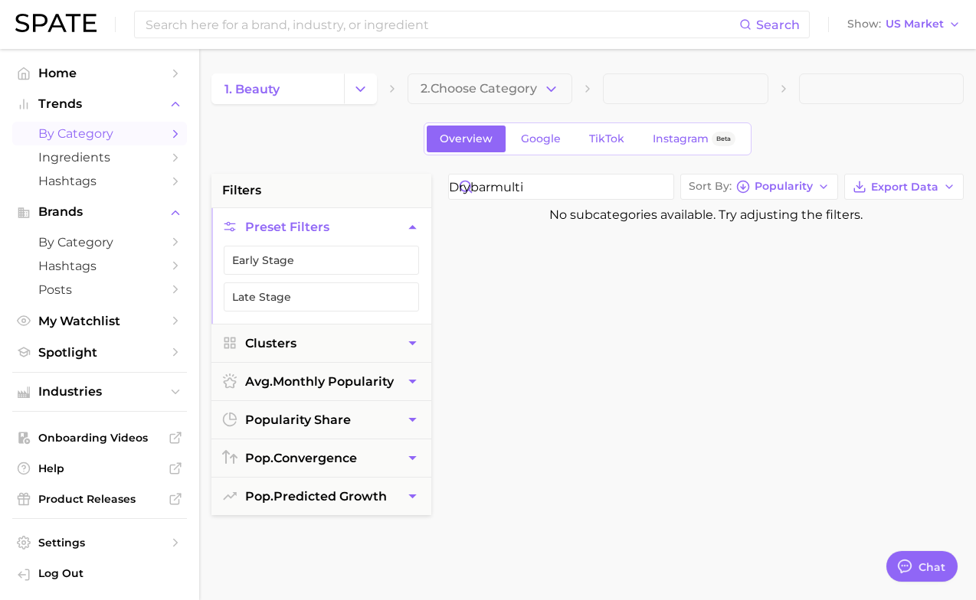  What do you see at coordinates (914, 24) in the screenshot?
I see `span: US Market` at bounding box center [914, 24].